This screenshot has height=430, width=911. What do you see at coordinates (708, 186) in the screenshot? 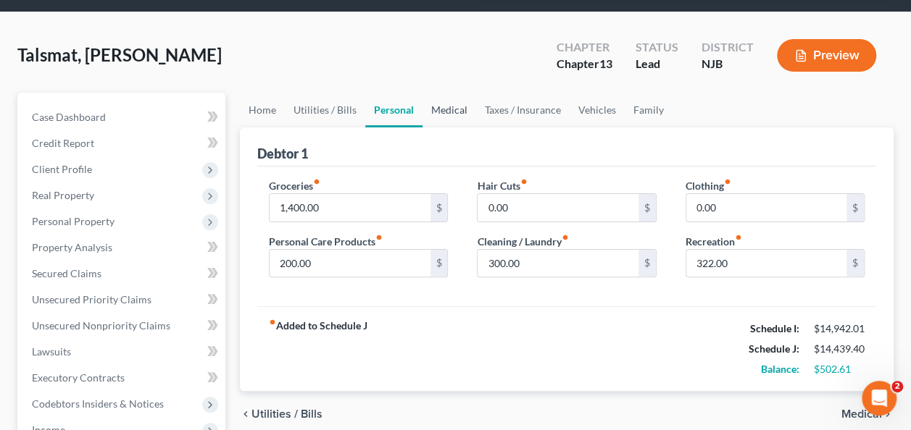
I see `label: Clothing` at bounding box center [708, 186].